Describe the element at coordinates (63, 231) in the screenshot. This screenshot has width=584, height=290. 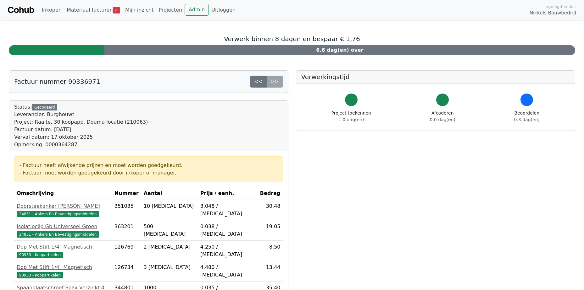
I see `a: Isolatieclip Gb Universeel Groen24851 - Ankers En Bevestigingsmiddelen` at that location.